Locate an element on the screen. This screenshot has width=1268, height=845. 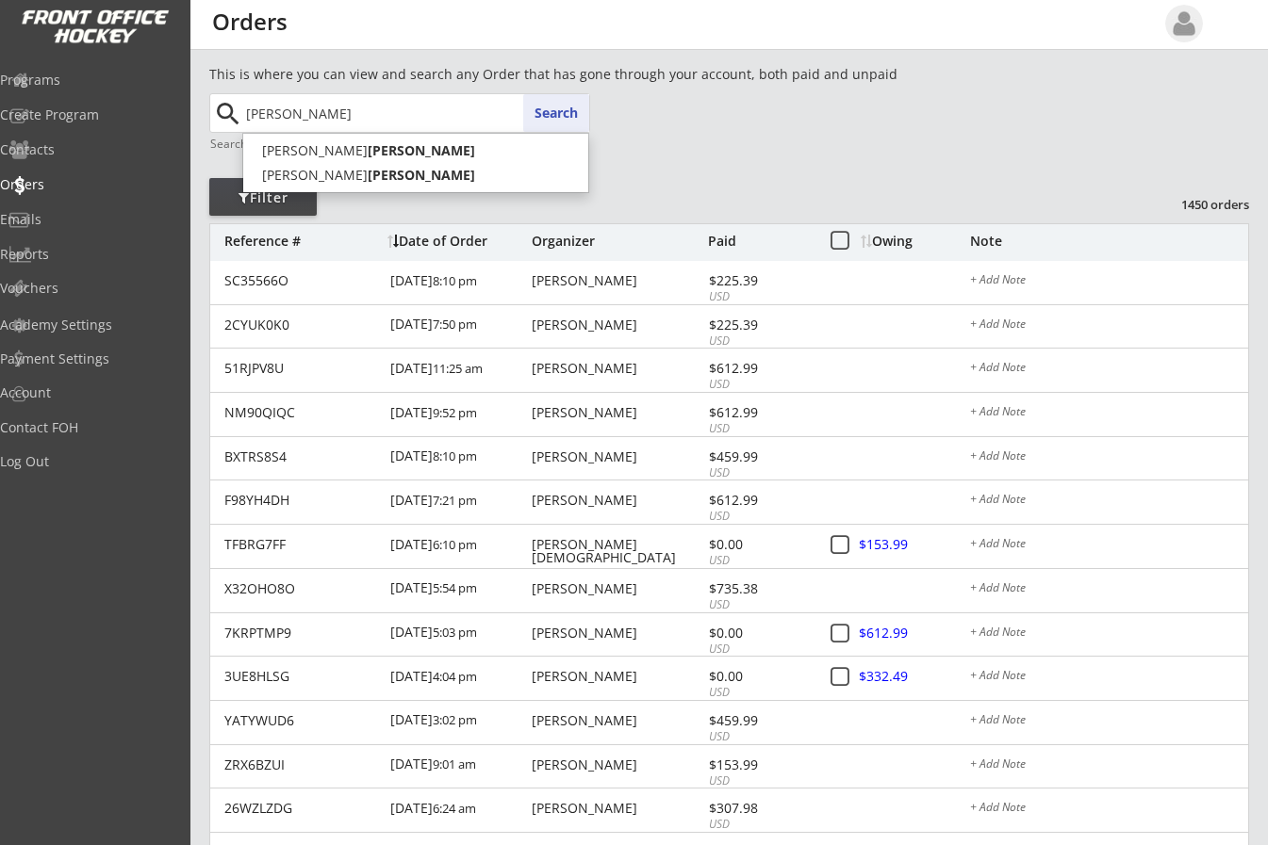
div: This is where you can view and search any Order that has gone through your account, both paid and... is located at coordinates (607, 74).